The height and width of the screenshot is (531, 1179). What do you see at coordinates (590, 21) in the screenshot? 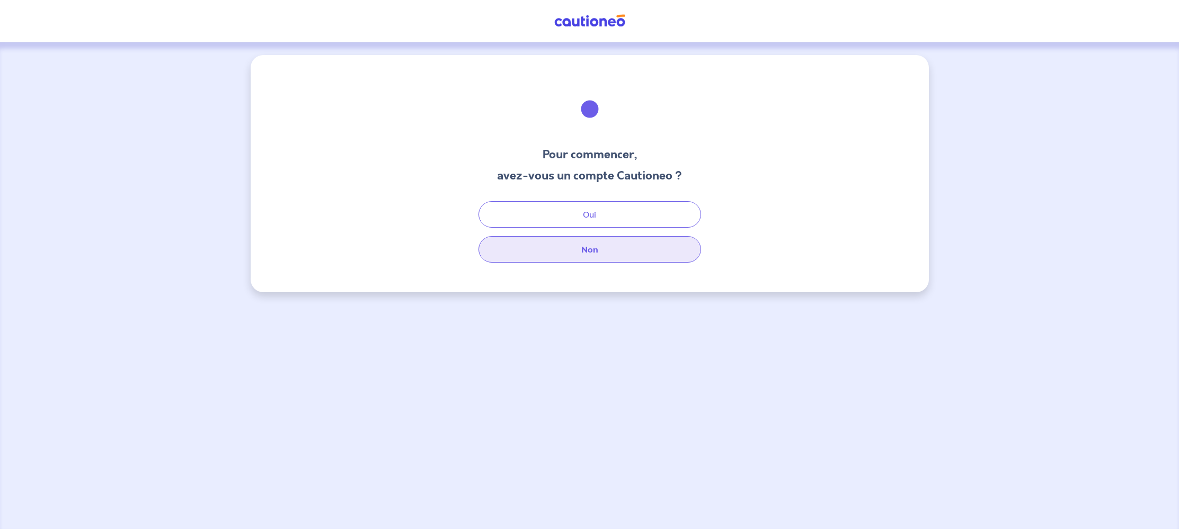
I see `img: Cautioneo` at bounding box center [590, 21].